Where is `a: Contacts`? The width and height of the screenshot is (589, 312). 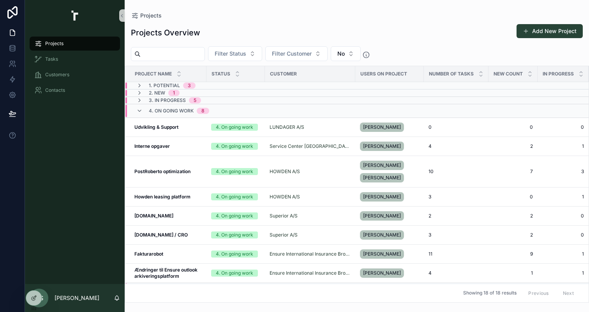
a: Contacts is located at coordinates (75, 90).